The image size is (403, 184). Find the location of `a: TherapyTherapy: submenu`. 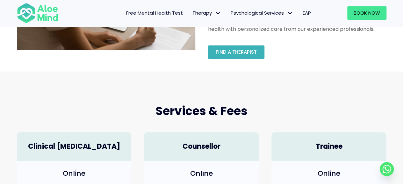

a: TherapyTherapy: submenu is located at coordinates (207, 13).